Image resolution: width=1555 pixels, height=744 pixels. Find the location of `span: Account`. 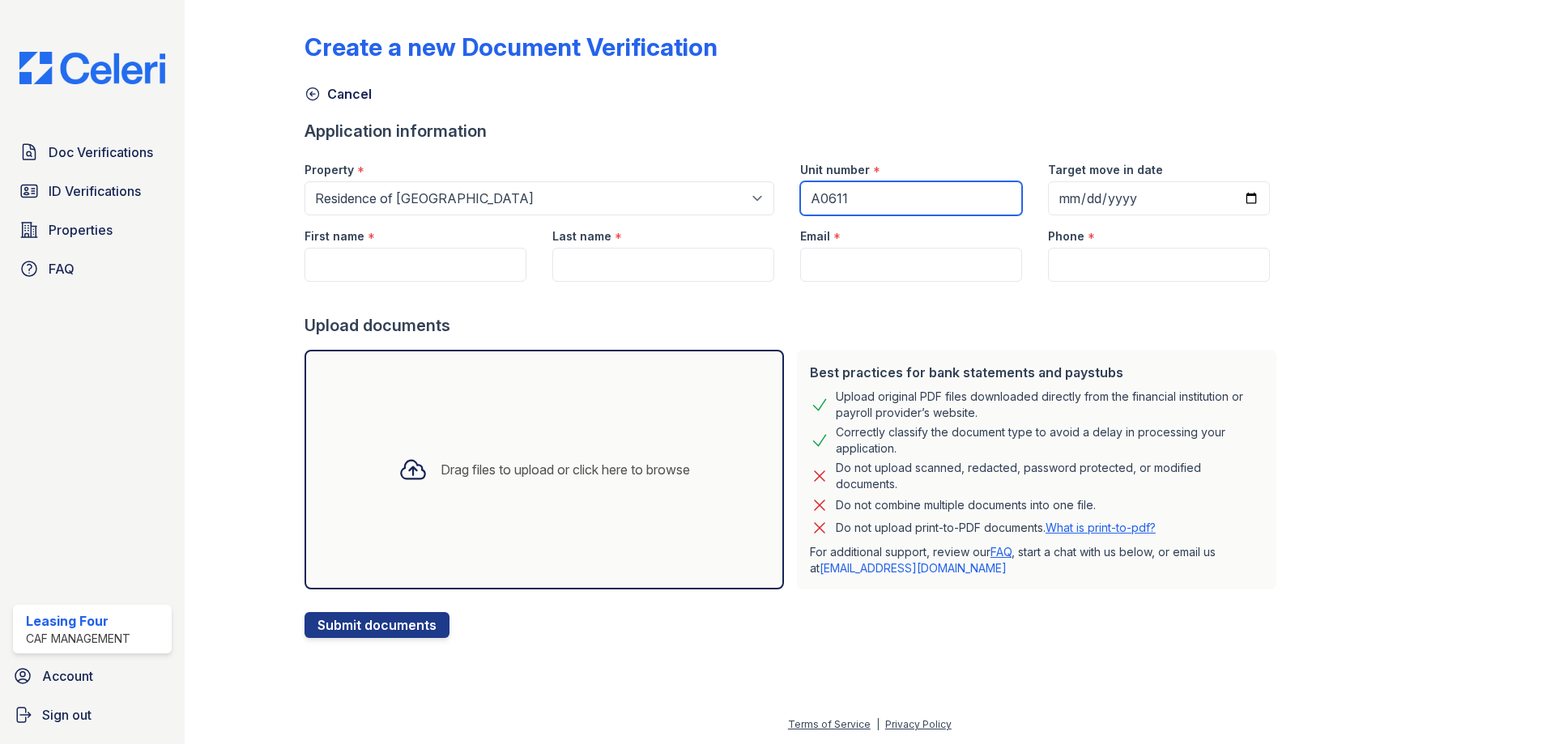

span: Account is located at coordinates (67, 676).